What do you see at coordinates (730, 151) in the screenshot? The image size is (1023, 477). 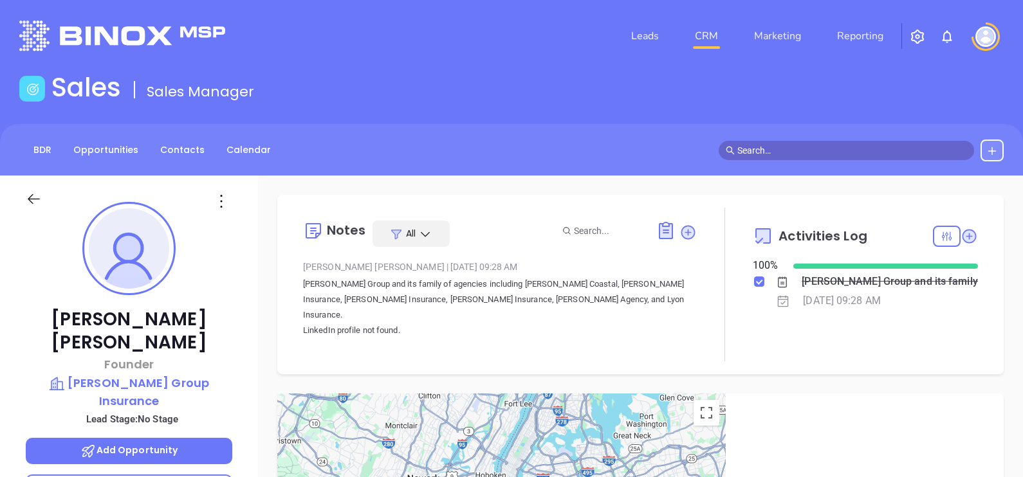 I see `span: search` at bounding box center [730, 151].